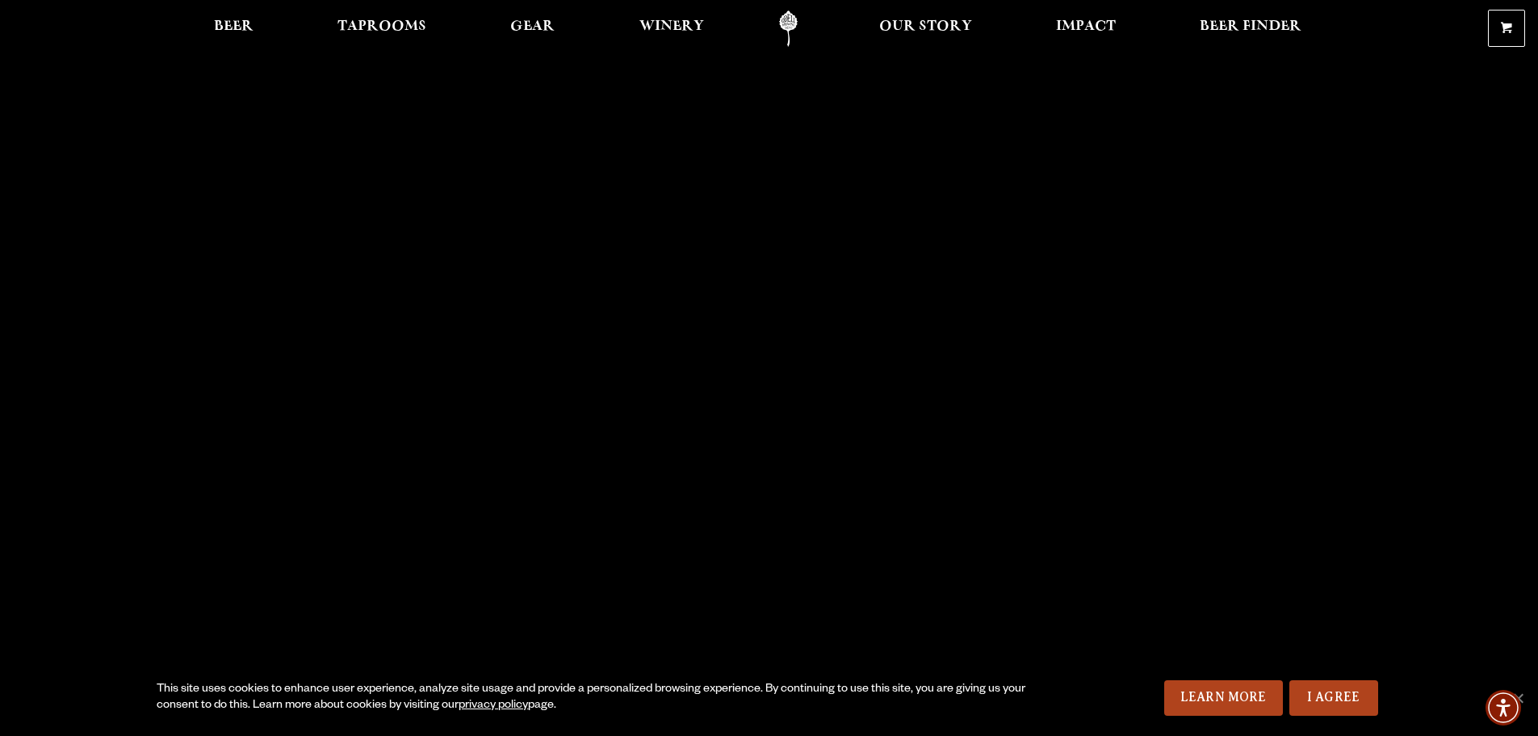  Describe the element at coordinates (532, 27) in the screenshot. I see `span: Gear` at that location.